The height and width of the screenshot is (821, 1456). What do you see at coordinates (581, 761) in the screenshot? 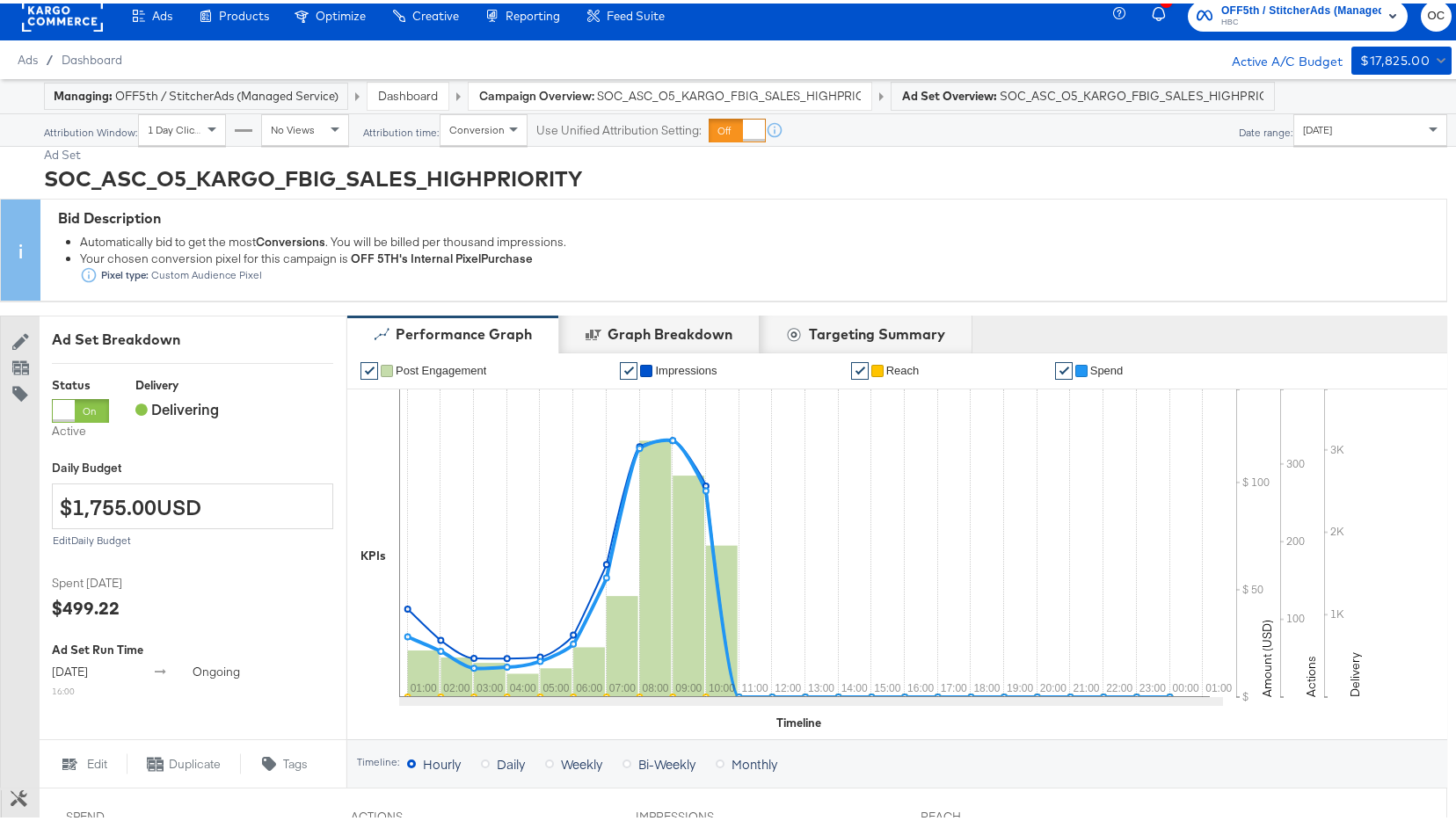
I see `span: Weekly` at bounding box center [581, 761].